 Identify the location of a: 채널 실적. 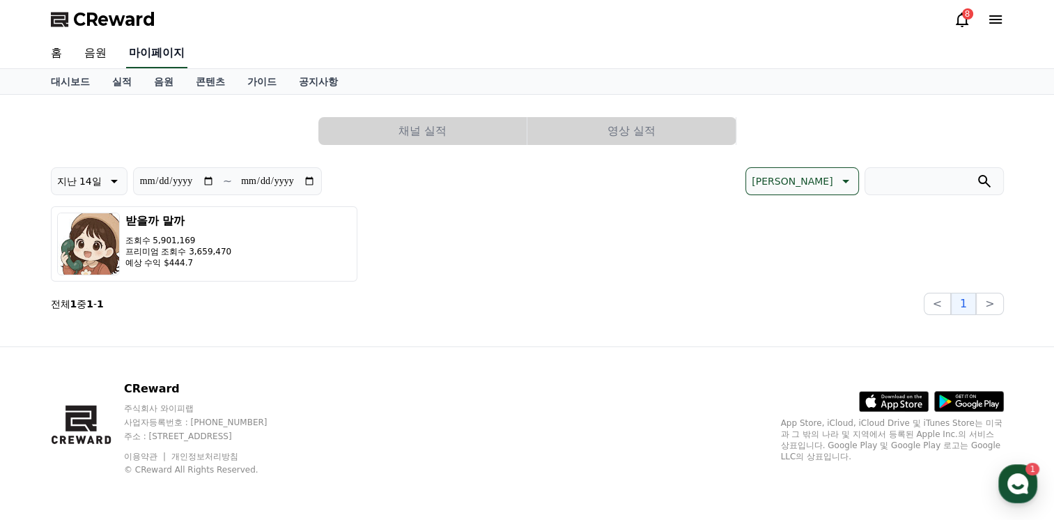
(423, 131).